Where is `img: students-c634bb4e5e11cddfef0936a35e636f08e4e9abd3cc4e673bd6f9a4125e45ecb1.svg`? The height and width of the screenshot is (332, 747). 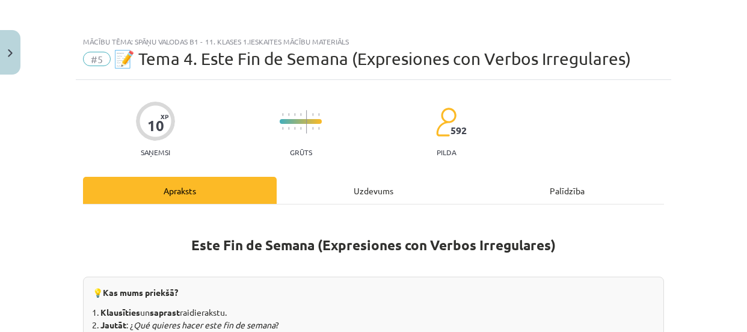
img: students-c634bb4e5e11cddfef0936a35e636f08e4e9abd3cc4e673bd6f9a4125e45ecb1.svg is located at coordinates (446, 122).